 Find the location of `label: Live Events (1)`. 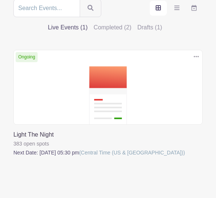

label: Live Events (1) is located at coordinates (68, 28).